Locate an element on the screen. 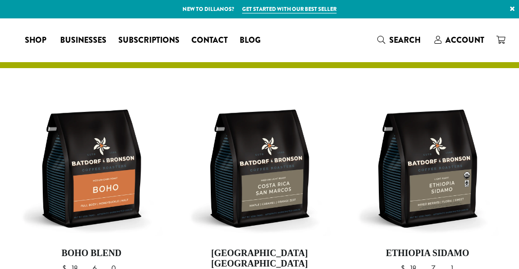  img: BB-12oz-FTO-Ethiopia-Sidamo-Stock.webp is located at coordinates (427, 169).